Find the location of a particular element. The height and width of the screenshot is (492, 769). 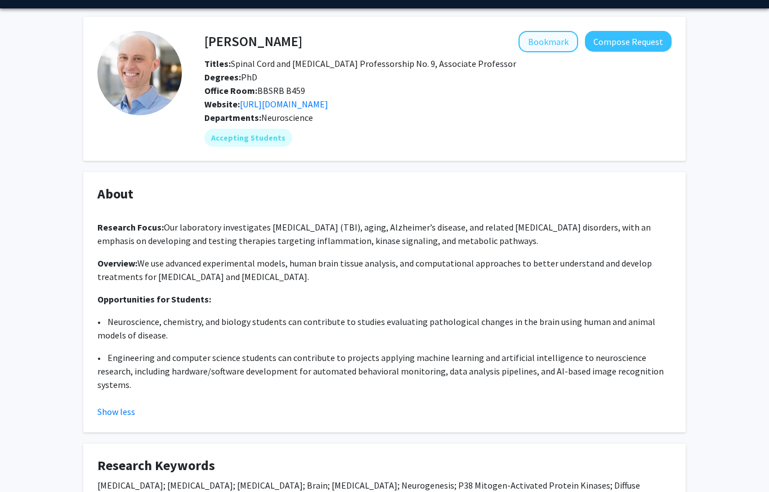

h4: Research Keywords is located at coordinates (384, 466).